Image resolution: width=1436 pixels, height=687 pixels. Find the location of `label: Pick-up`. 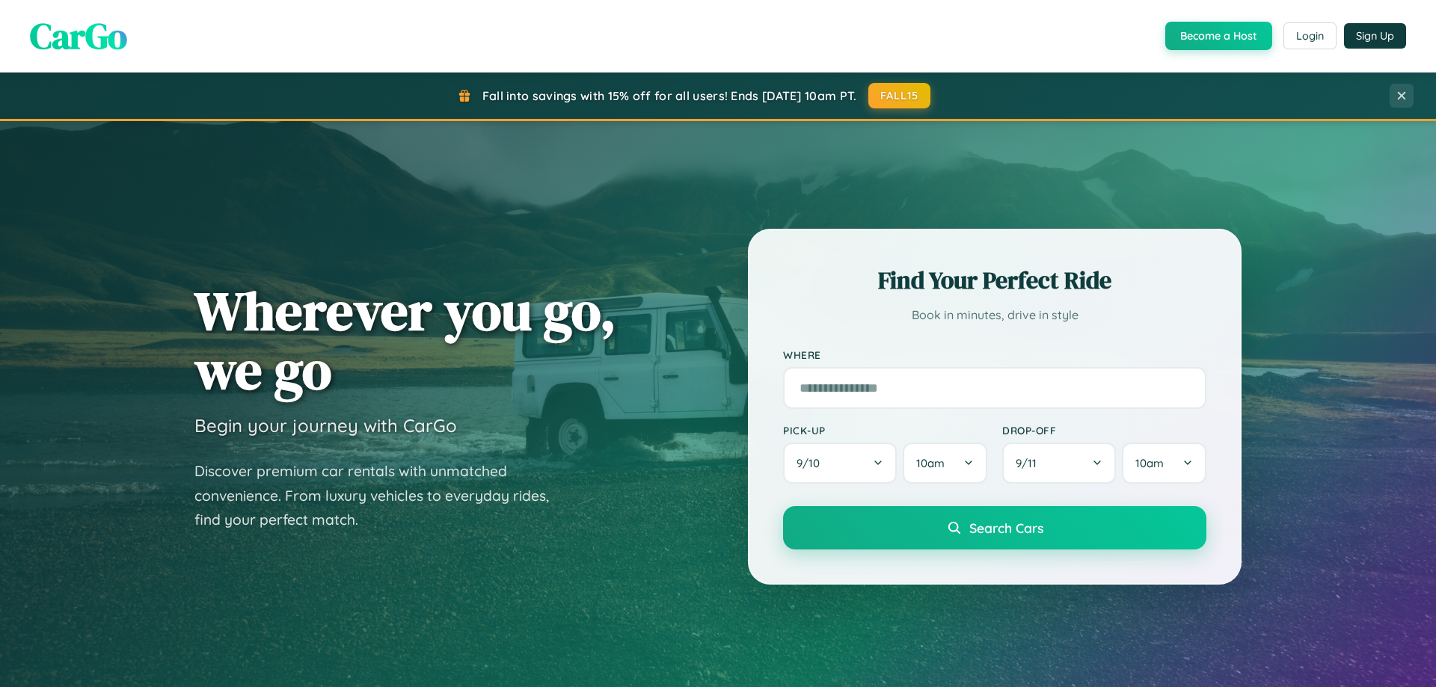

label: Pick-up is located at coordinates (885, 430).